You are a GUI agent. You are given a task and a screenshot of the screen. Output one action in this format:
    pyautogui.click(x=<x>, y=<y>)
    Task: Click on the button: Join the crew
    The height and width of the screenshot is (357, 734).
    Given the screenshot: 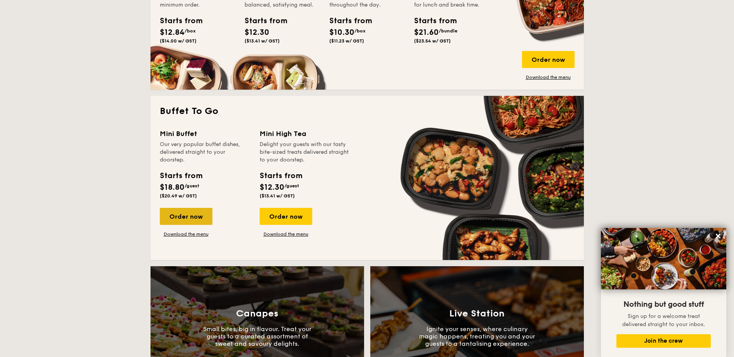 What is the action you would take?
    pyautogui.click(x=663, y=341)
    